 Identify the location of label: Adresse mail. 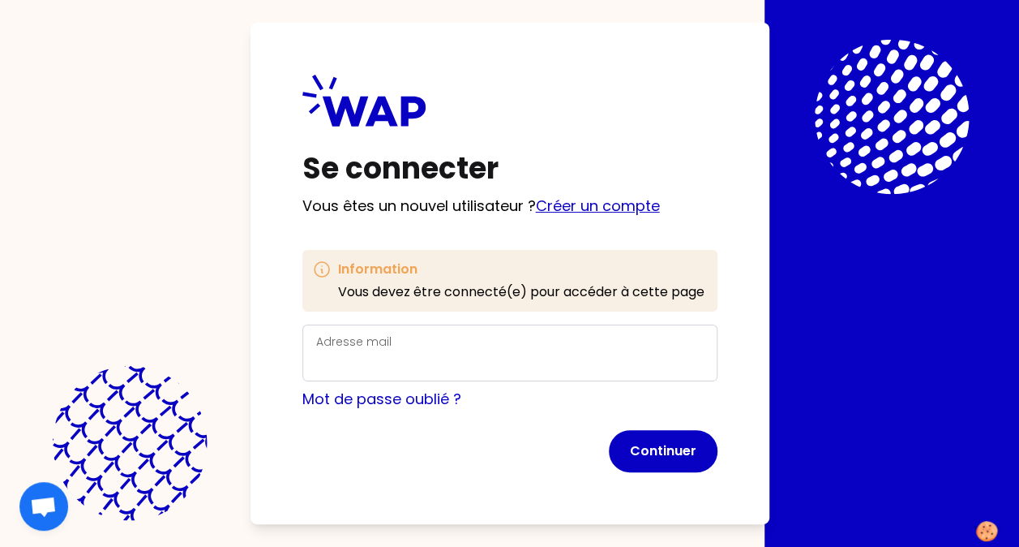
(354, 341).